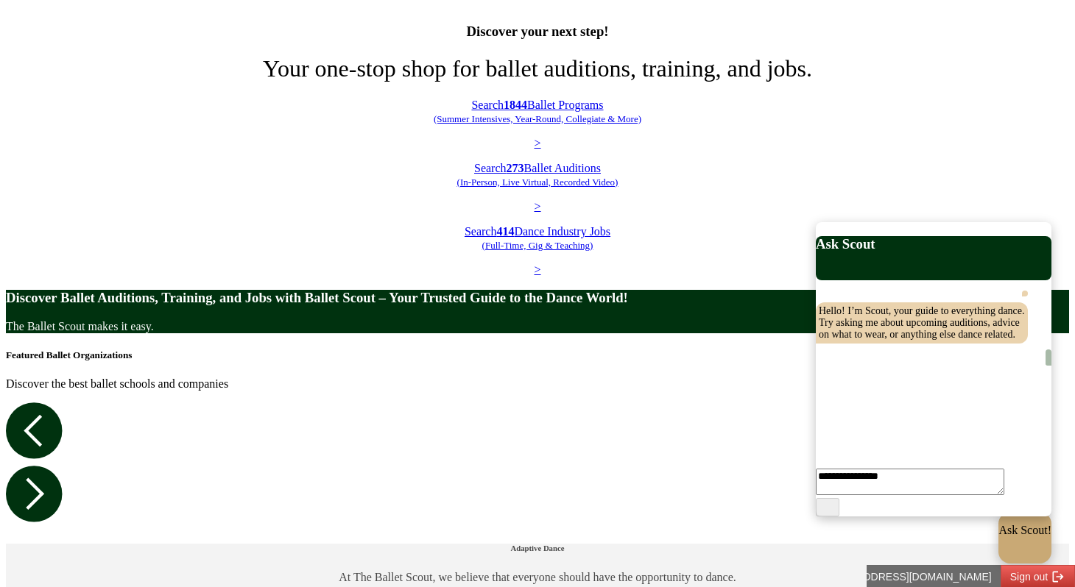  Describe the element at coordinates (537, 124) in the screenshot. I see `a: Search1844Ballet Programs(Summer Intensives, Year-Round, Collegiate & More)>` at that location.